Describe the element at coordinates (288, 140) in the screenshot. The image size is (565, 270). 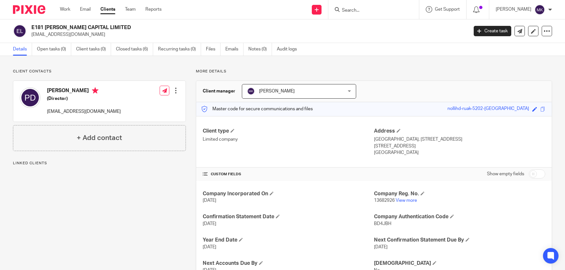
I see `p: Limited company` at that location.